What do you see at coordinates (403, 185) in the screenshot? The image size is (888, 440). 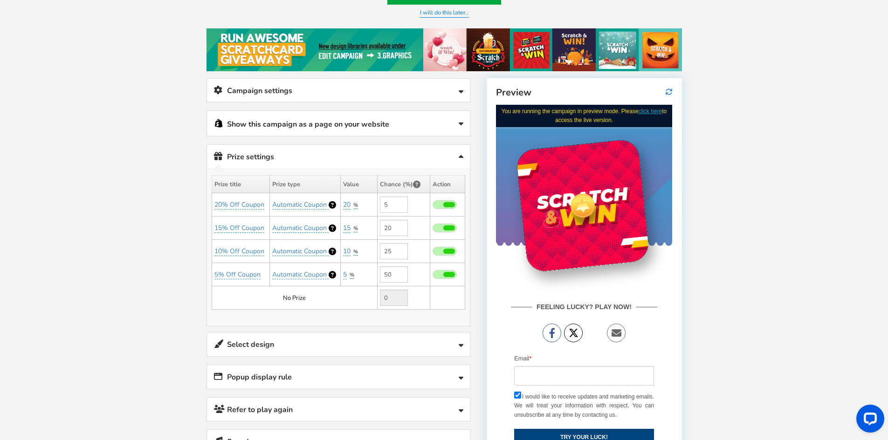 I see `th: Chance (%)` at bounding box center [403, 185].